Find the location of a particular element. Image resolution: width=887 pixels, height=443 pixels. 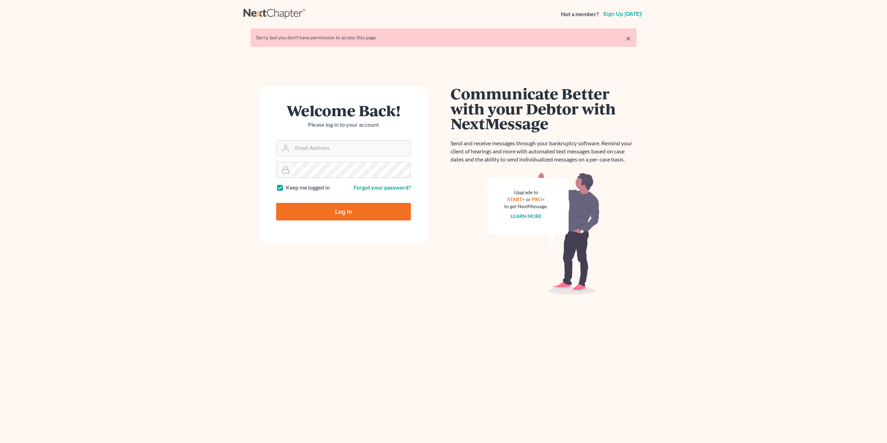

h1: Welcome Back! is located at coordinates (344, 110).